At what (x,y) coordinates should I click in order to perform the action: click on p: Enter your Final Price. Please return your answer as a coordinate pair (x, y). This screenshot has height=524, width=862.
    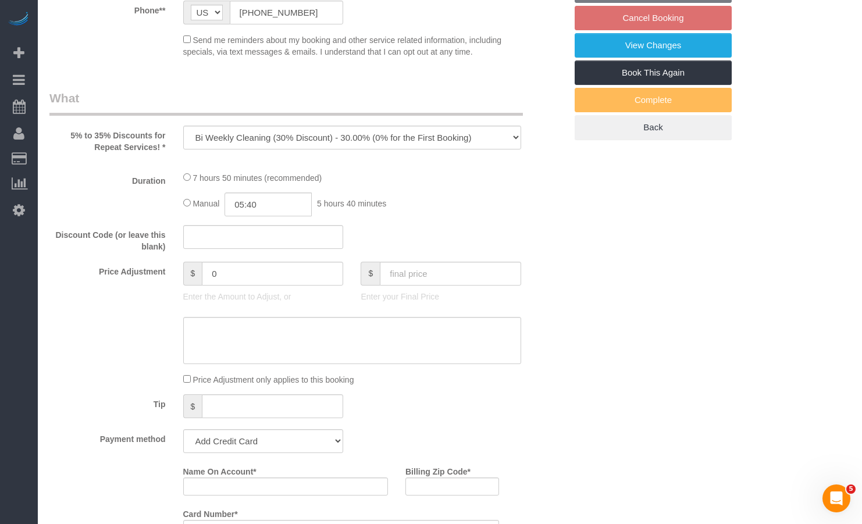
    Looking at the image, I should click on (441, 297).